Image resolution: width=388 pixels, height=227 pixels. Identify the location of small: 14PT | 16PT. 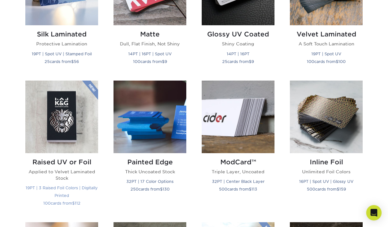
(238, 54).